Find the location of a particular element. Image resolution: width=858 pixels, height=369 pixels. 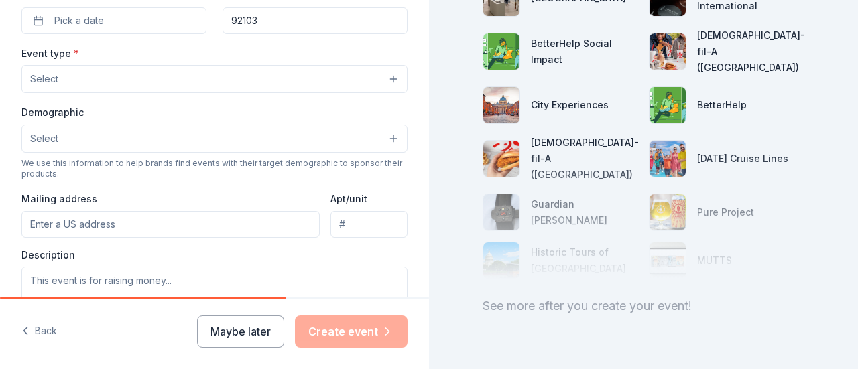

label: Mailing address is located at coordinates (59, 199).